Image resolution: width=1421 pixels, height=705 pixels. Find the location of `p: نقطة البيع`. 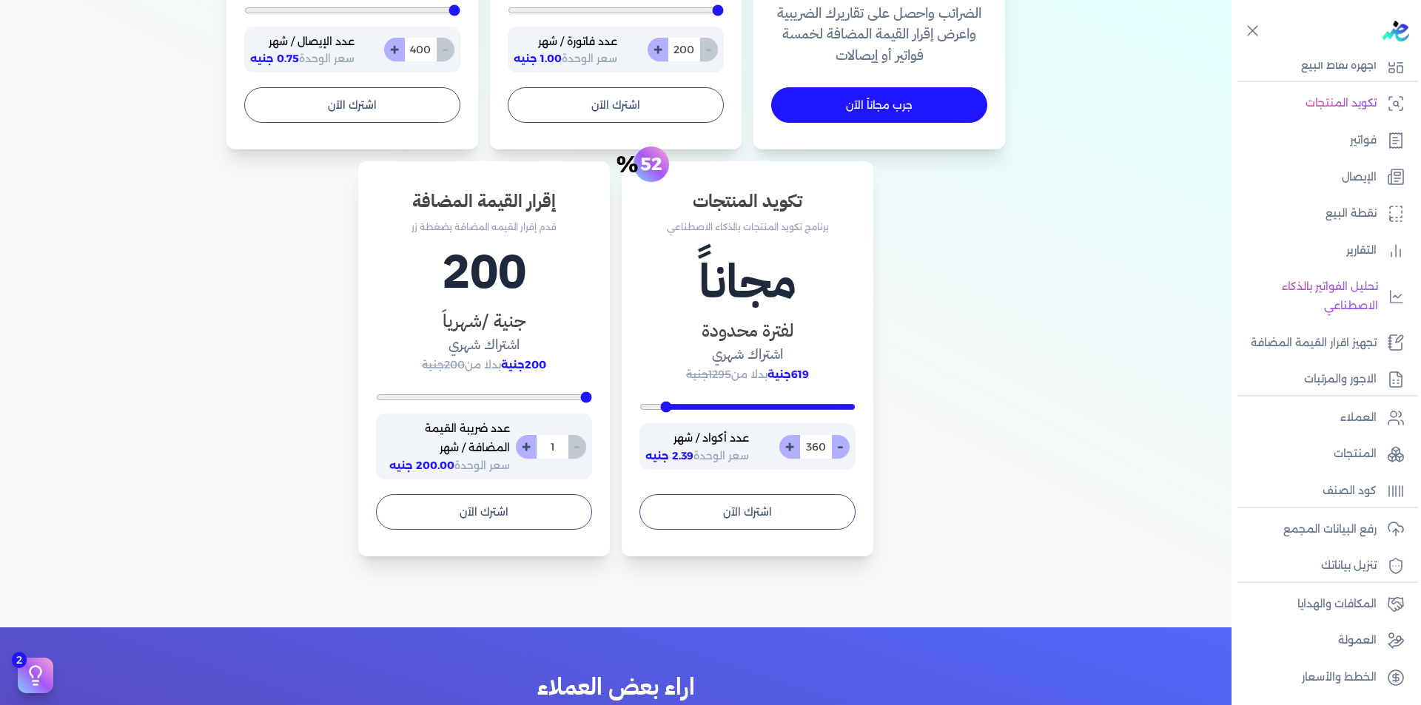

p: نقطة البيع is located at coordinates (1350, 214).